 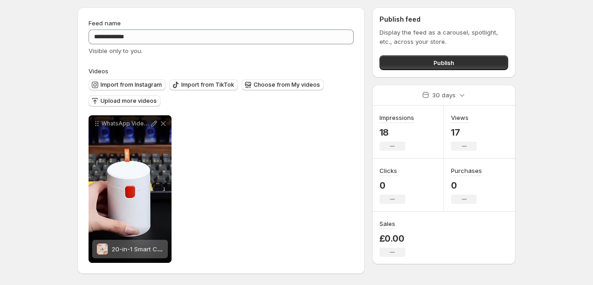 I want to click on span: Videos, so click(x=98, y=71).